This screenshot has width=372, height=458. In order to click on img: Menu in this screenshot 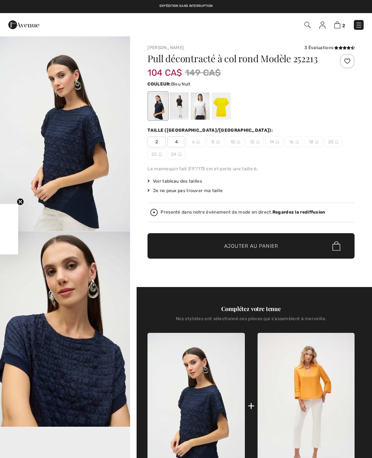, I will do `click(359, 25)`.